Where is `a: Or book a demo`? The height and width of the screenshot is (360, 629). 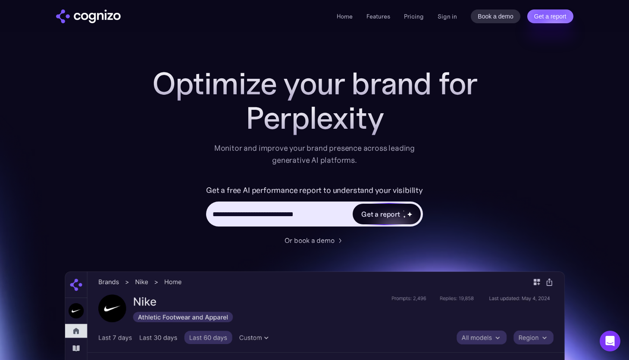 a: Or book a demo is located at coordinates (315, 240).